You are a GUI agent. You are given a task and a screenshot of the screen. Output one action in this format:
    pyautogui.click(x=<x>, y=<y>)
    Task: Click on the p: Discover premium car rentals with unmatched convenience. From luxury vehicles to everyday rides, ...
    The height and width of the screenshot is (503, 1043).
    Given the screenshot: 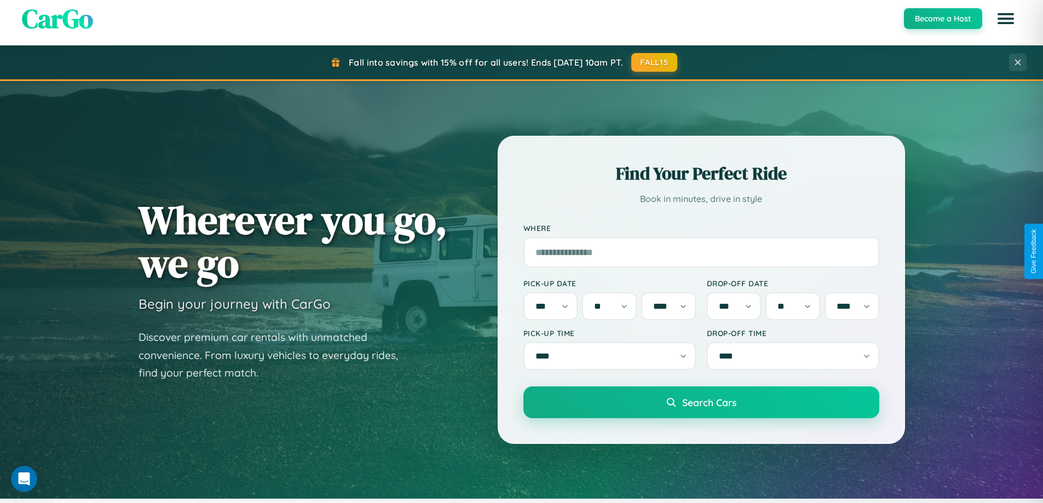 What is the action you would take?
    pyautogui.click(x=275, y=355)
    